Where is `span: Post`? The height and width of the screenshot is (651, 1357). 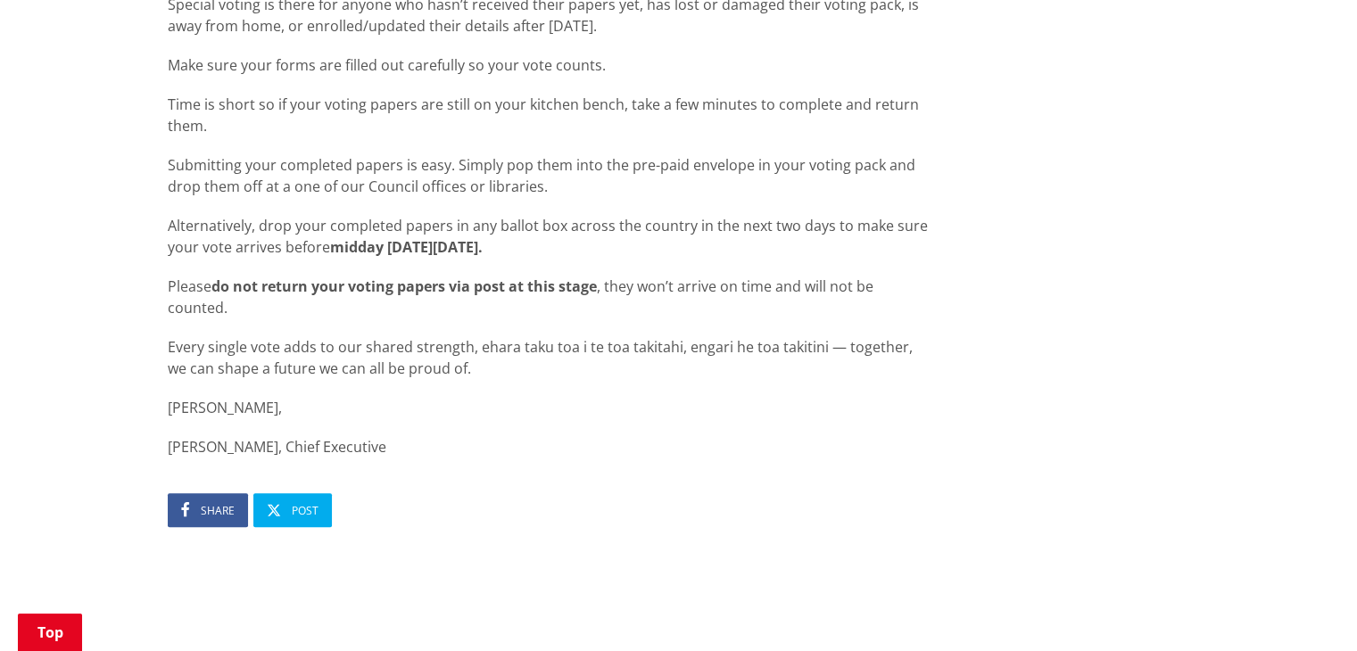
span: Post is located at coordinates (305, 510).